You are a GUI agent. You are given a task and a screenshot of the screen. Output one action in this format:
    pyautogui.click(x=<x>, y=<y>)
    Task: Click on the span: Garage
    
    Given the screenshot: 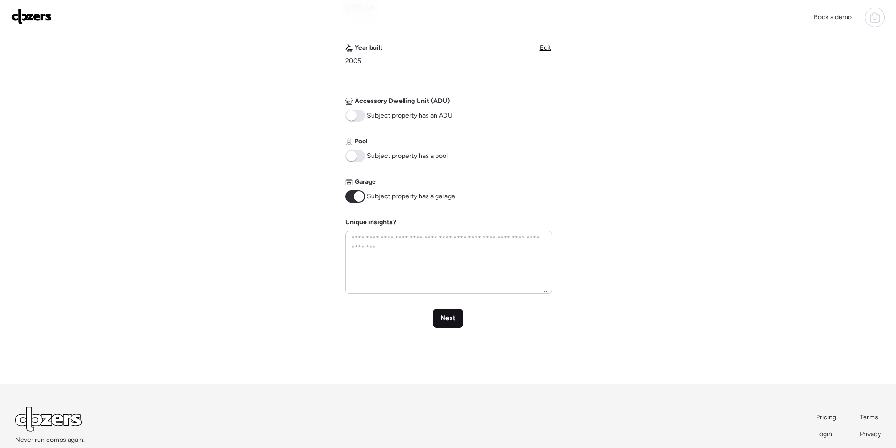 What is the action you would take?
    pyautogui.click(x=365, y=182)
    